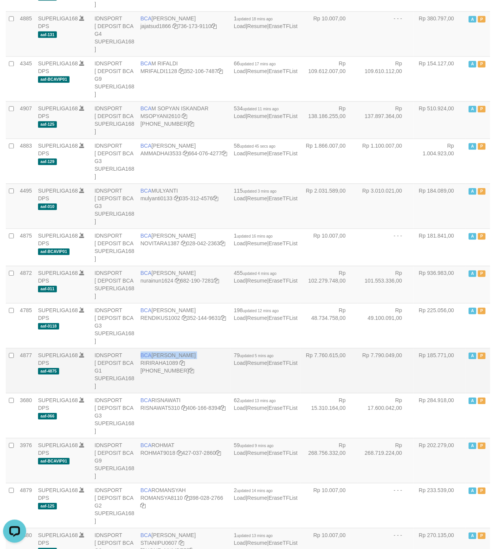 The image size is (496, 549). I want to click on a: Copy ROHMAT9018 to clipboard, so click(179, 453).